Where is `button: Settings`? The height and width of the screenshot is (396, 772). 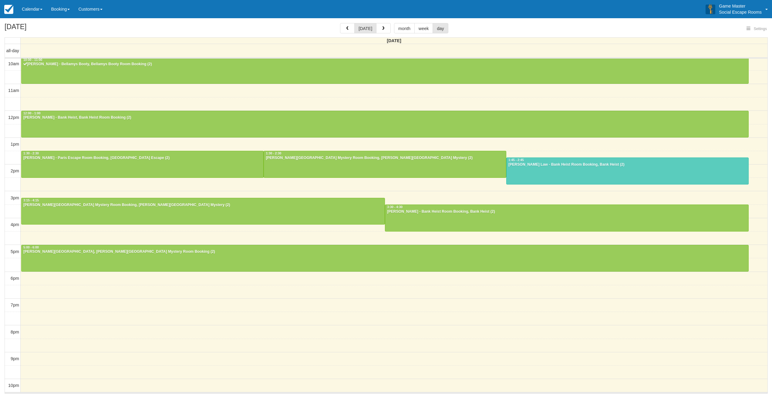 button: Settings is located at coordinates (756, 29).